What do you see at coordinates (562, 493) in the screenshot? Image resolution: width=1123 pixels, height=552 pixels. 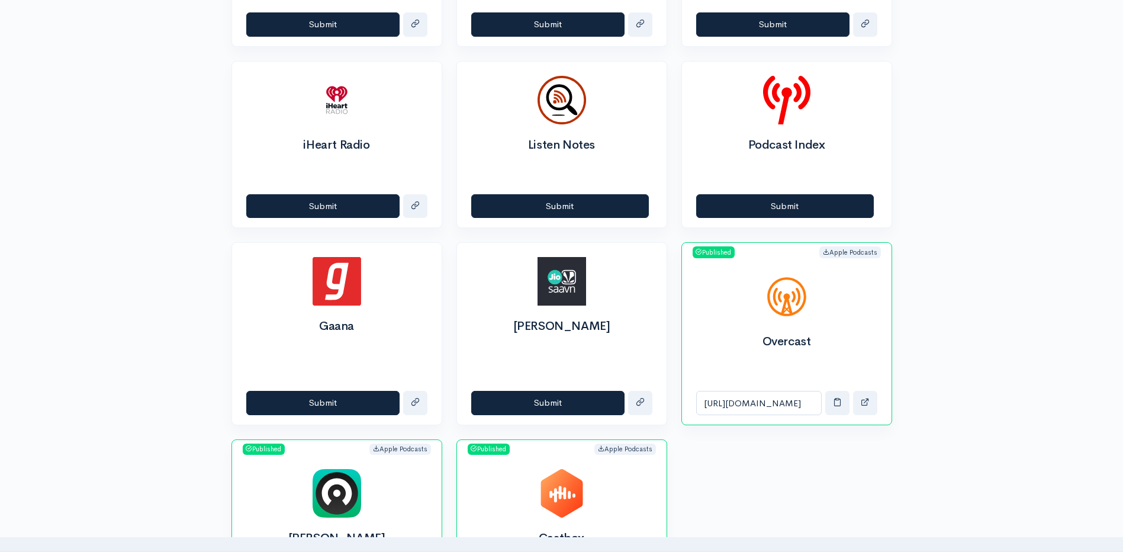 I see `img: Castbox logo` at bounding box center [562, 493].